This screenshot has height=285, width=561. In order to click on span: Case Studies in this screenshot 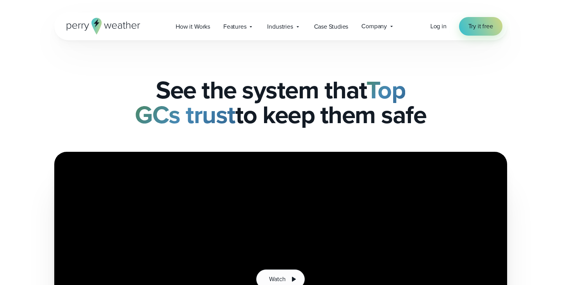, I will do `click(331, 27)`.